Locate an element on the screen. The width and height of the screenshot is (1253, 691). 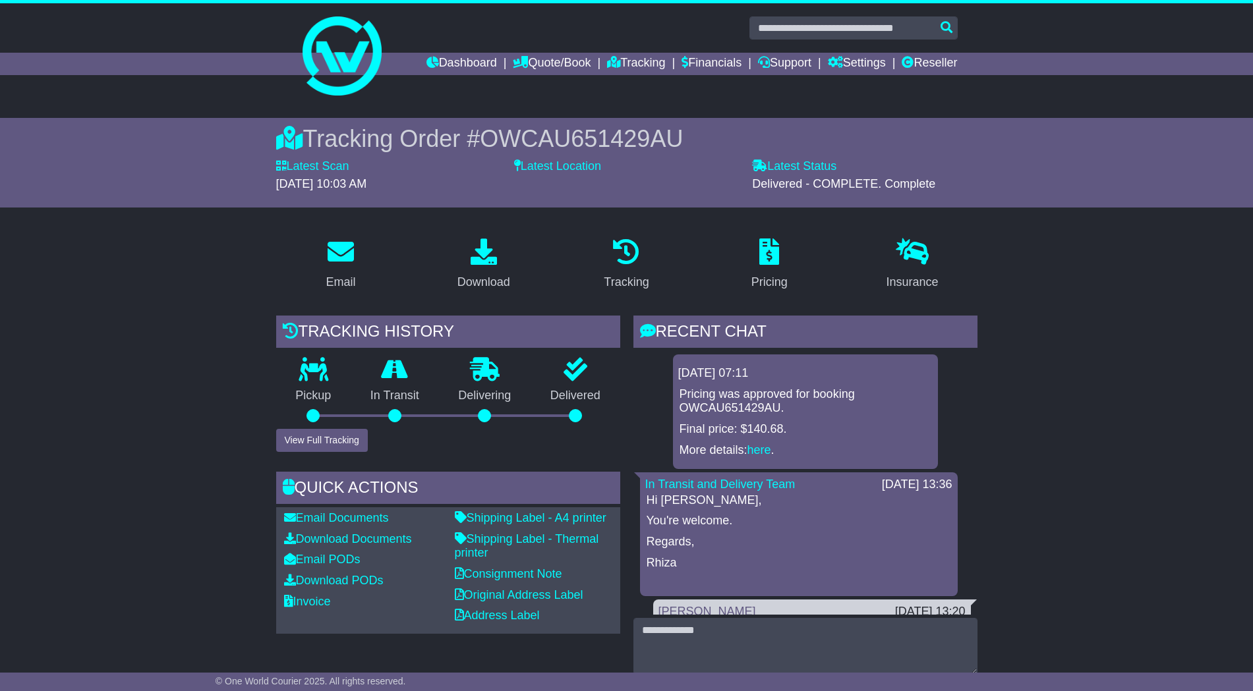
span: © One World Courier 2025. All rights reserved. is located at coordinates (310, 681).